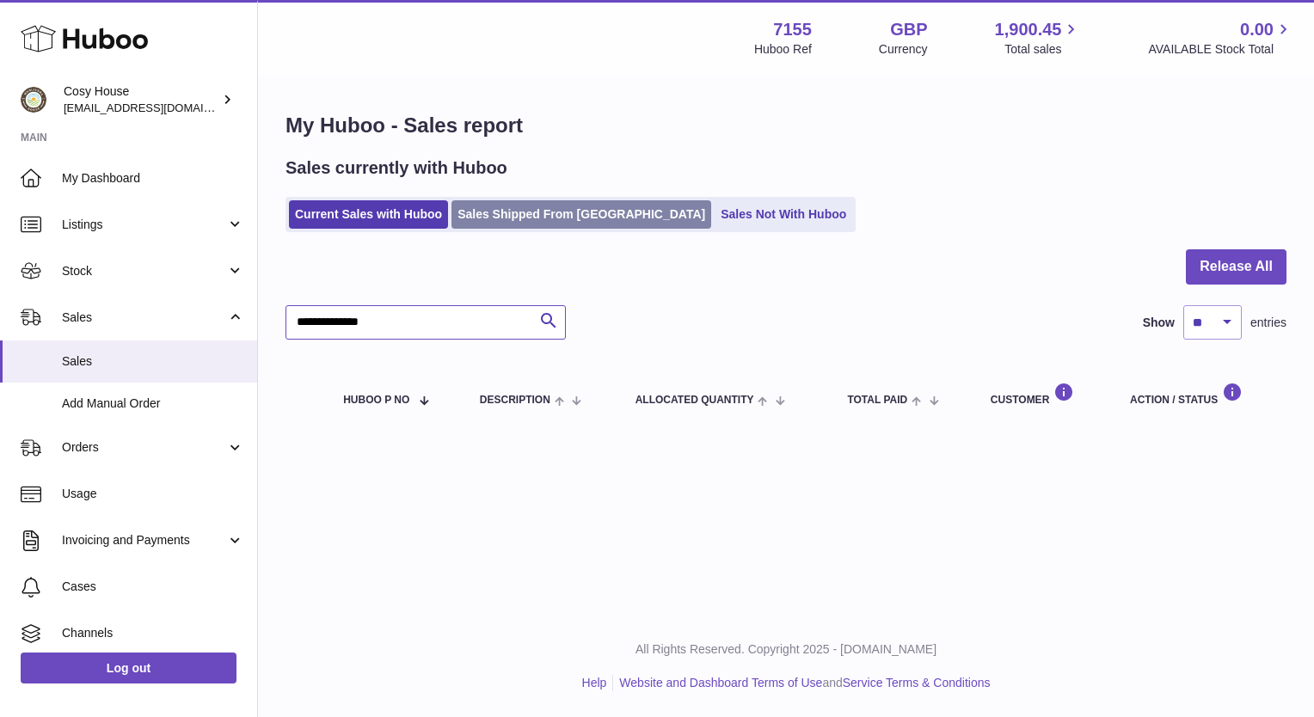 This screenshot has height=717, width=1314. I want to click on span: Add Manual Order, so click(153, 403).